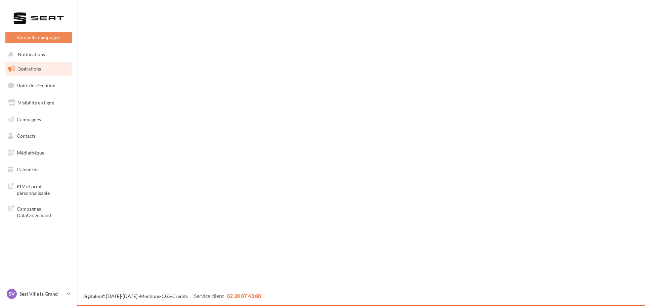 This screenshot has width=645, height=306. Describe the element at coordinates (42, 294) in the screenshot. I see `p: Seat Ville la Grand` at that location.